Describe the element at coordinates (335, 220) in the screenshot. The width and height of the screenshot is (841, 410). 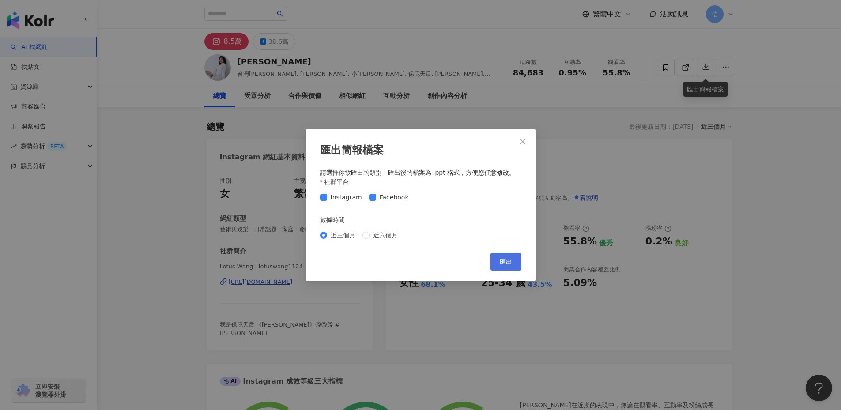
I see `label: 數據時間` at that location.